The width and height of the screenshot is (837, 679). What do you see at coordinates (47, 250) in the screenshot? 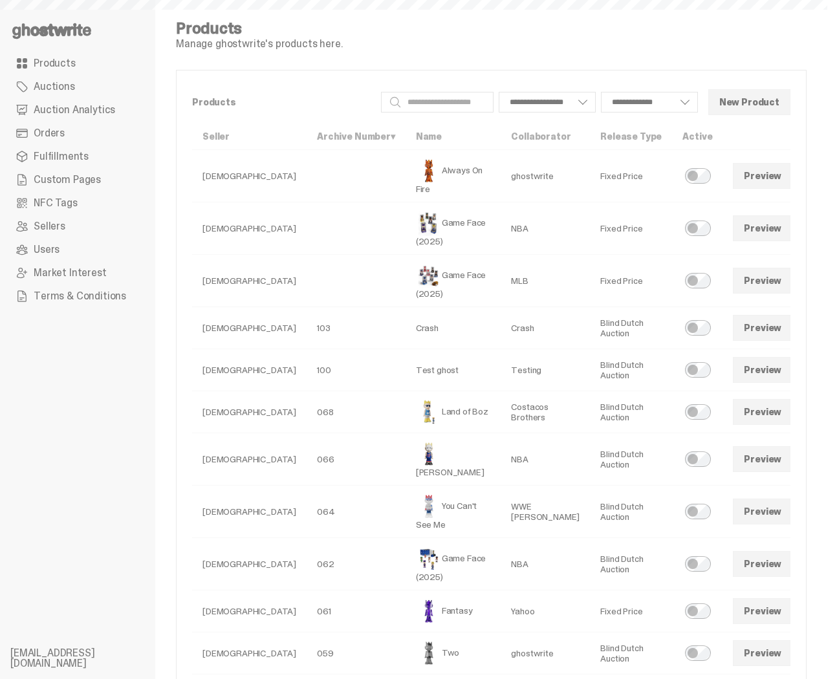
I see `span: Users` at bounding box center [47, 250].